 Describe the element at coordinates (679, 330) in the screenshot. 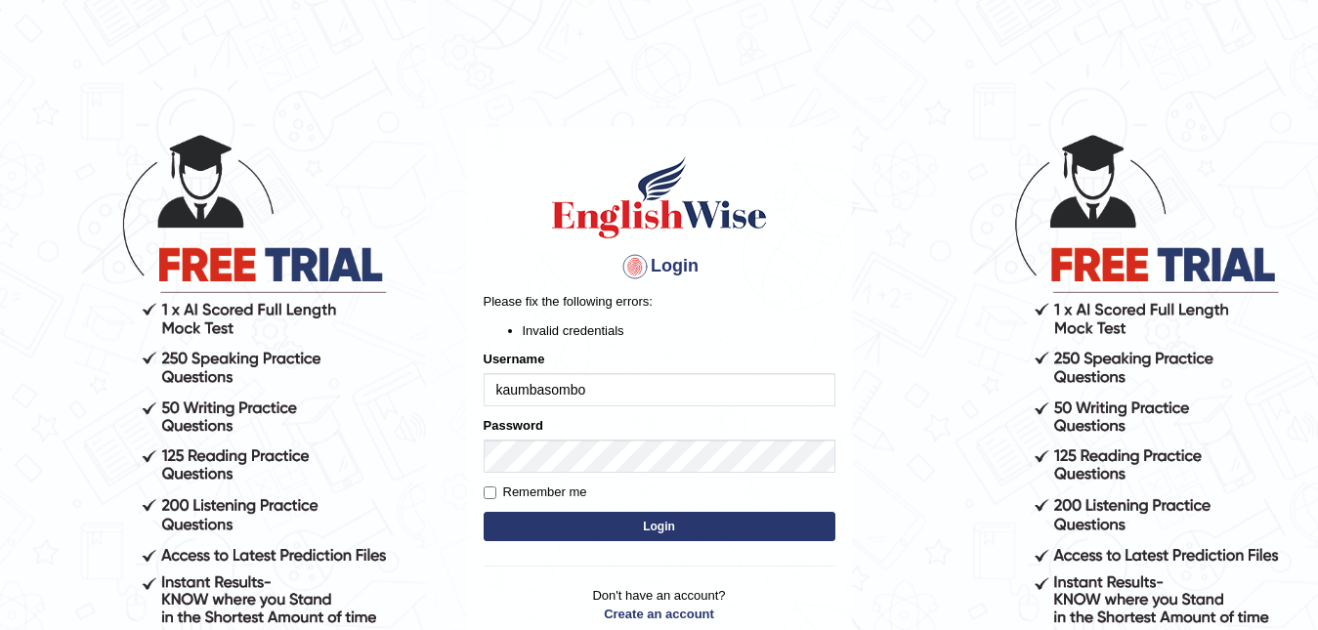

I see `li: Invalid credentials` at that location.